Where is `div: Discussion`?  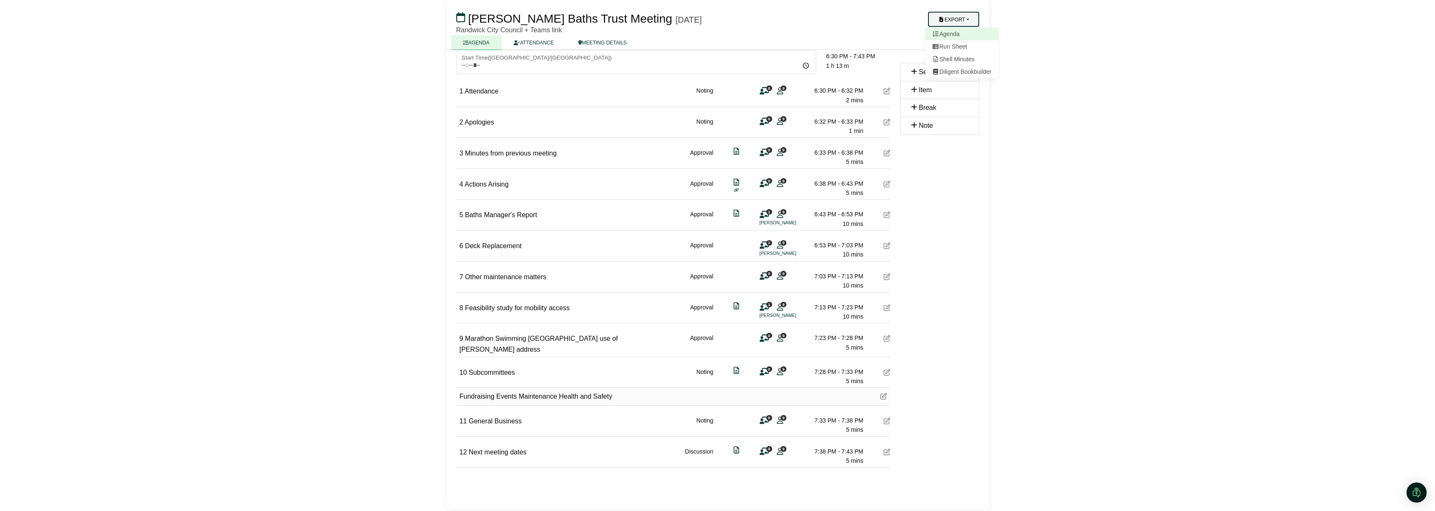 div: Discussion is located at coordinates (699, 456).